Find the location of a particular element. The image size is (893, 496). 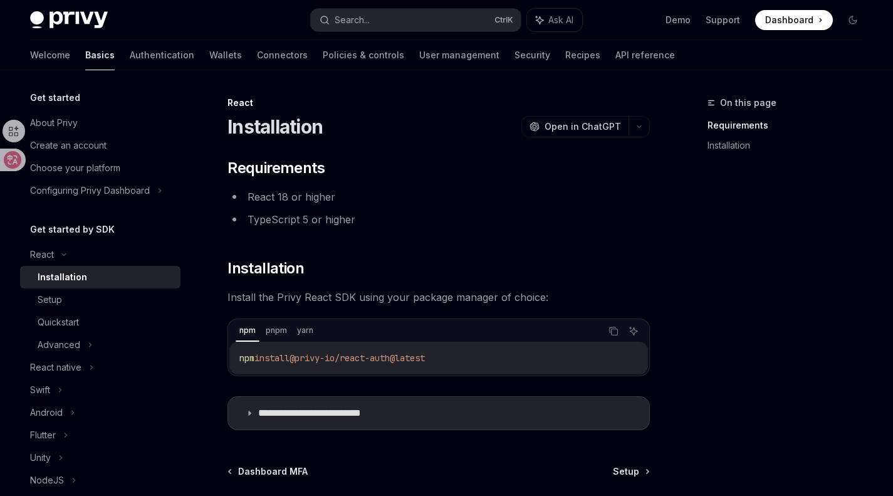

div: Create an account is located at coordinates (68, 145).